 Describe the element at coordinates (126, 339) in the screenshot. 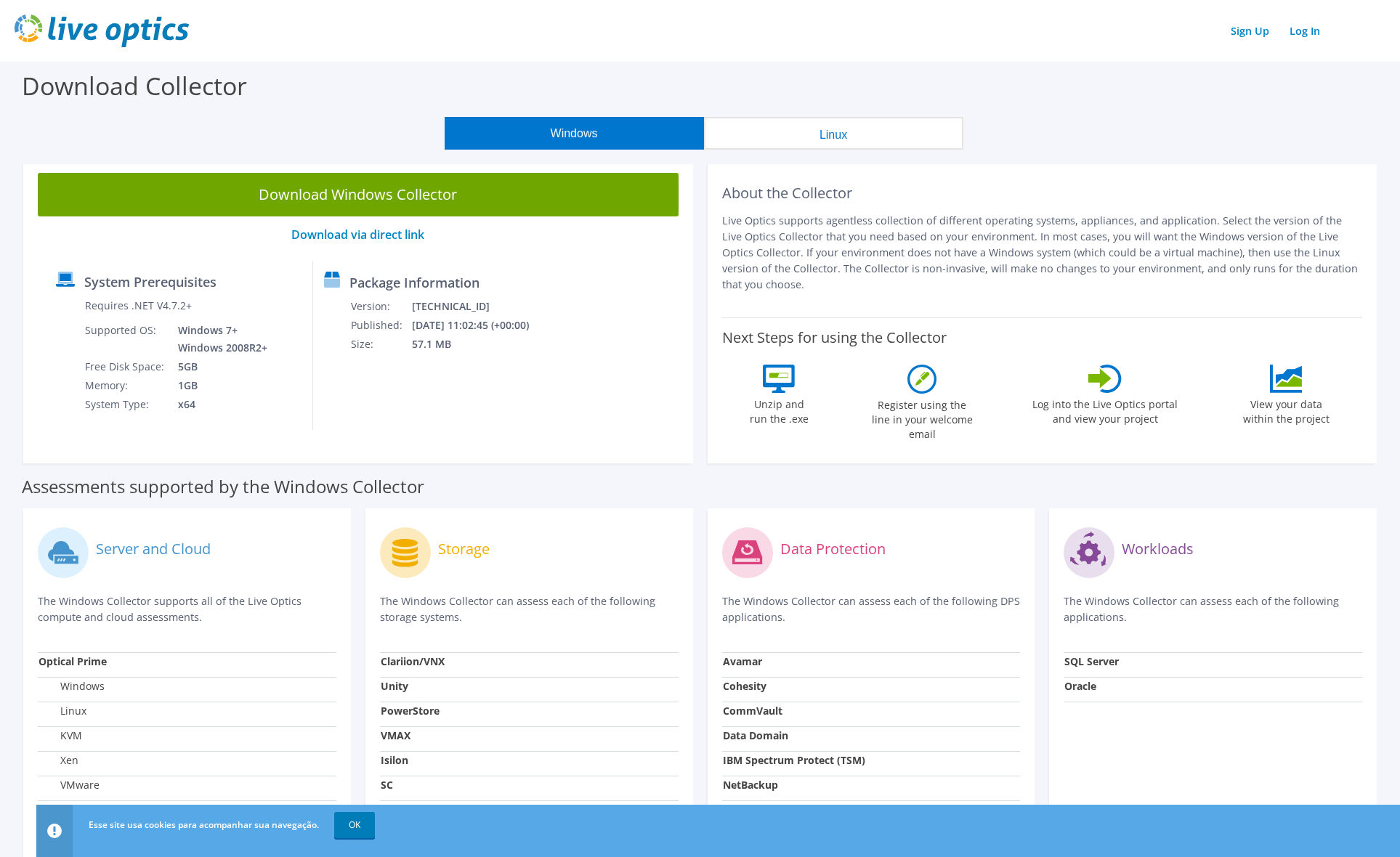

I see `td: Supported OS:` at that location.